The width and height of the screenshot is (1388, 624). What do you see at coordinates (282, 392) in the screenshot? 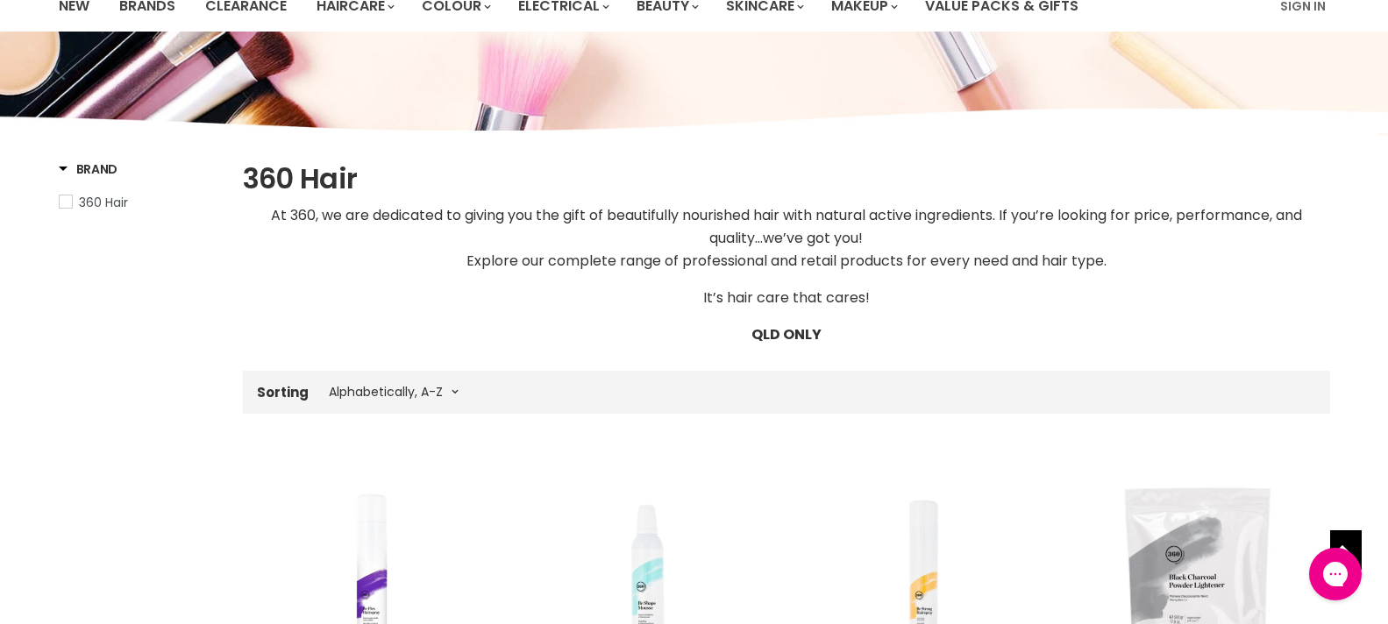
I see `label: Sorting` at bounding box center [282, 392].